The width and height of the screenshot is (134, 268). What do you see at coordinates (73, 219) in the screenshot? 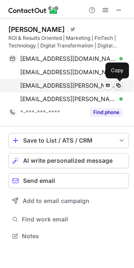
I see `span: Find work email` at bounding box center [73, 219].